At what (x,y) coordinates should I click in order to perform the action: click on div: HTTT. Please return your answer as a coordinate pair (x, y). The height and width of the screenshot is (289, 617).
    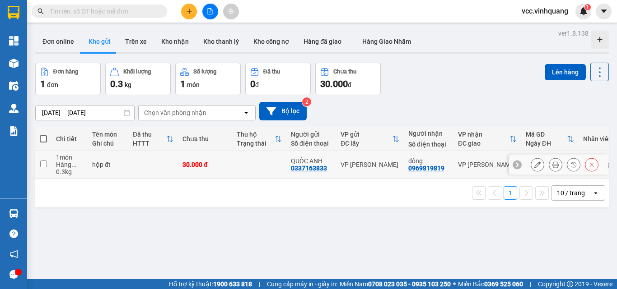
    Looking at the image, I should click on (149, 144).